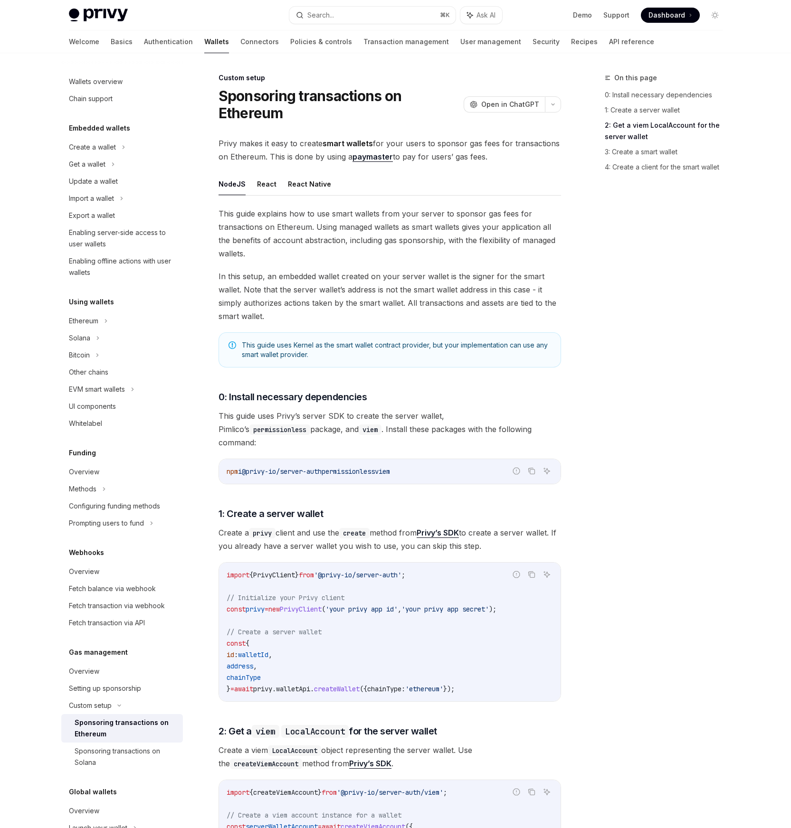  Describe the element at coordinates (82, 453) in the screenshot. I see `h5: Funding` at that location.